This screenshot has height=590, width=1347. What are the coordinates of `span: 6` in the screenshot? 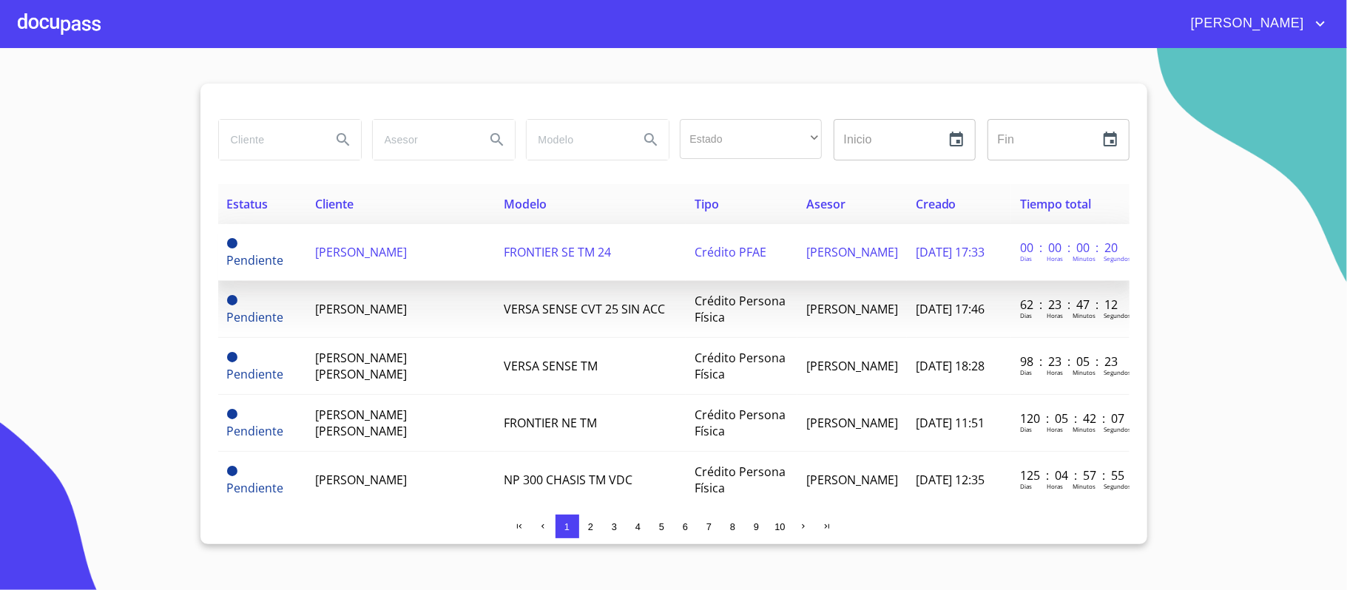 It's located at (685, 527).